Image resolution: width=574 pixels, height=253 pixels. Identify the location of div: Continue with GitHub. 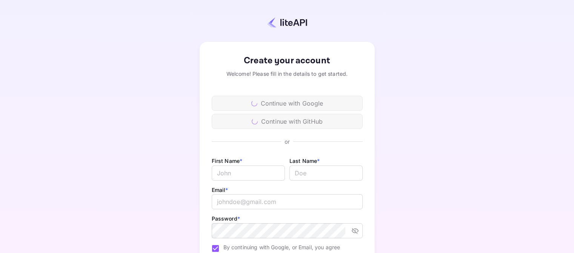
(287, 121).